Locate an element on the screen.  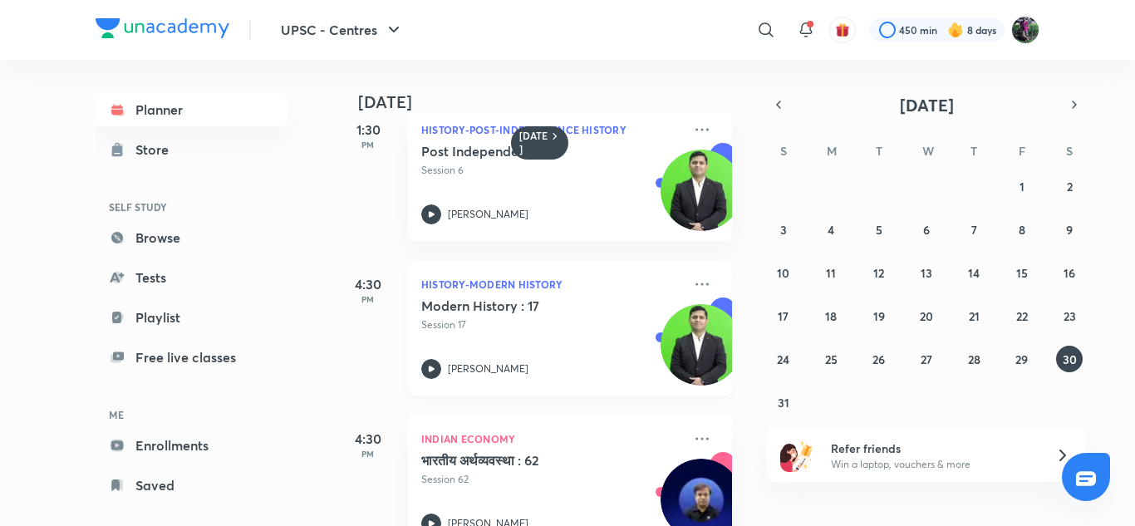
p: Indian Economy is located at coordinates (552, 439).